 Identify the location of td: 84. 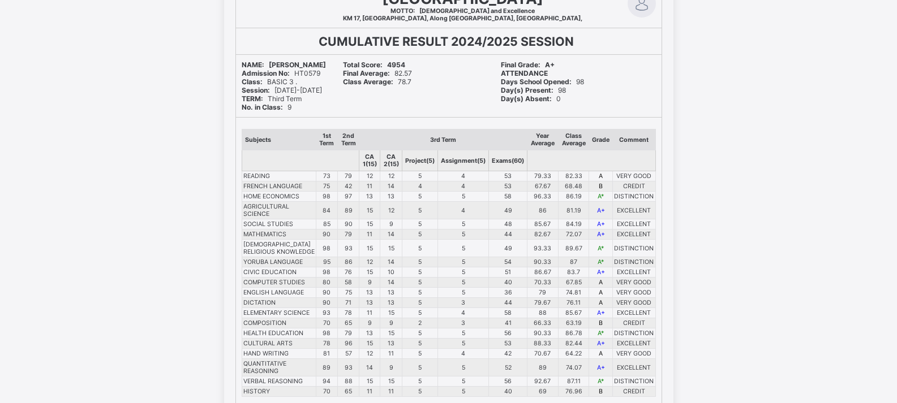
(326, 210).